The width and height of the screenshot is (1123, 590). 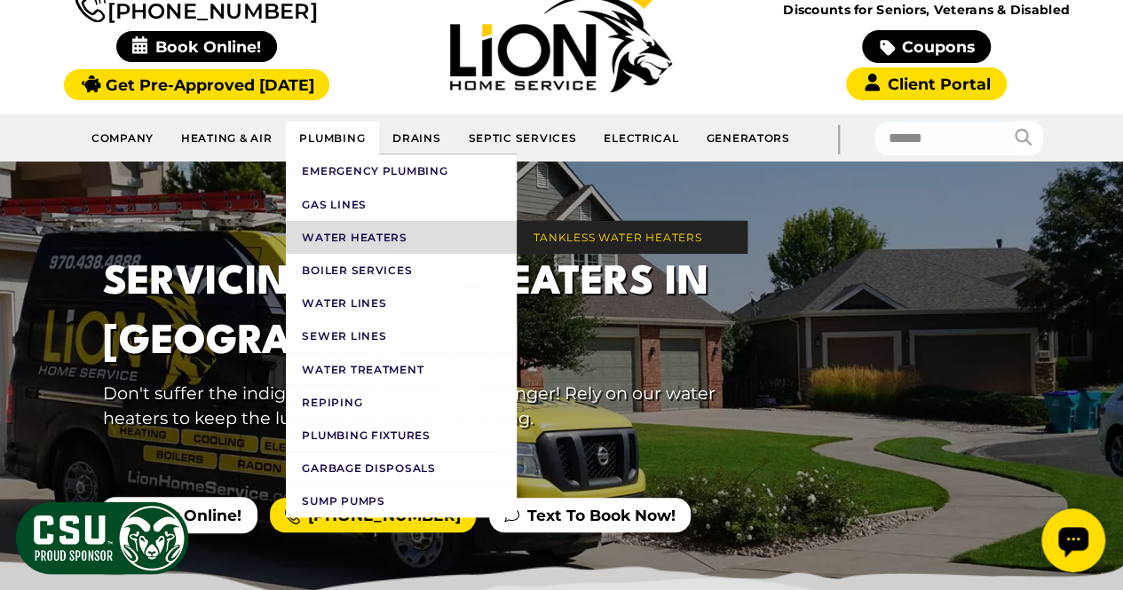 What do you see at coordinates (416, 138) in the screenshot?
I see `a: Drains` at bounding box center [416, 138].